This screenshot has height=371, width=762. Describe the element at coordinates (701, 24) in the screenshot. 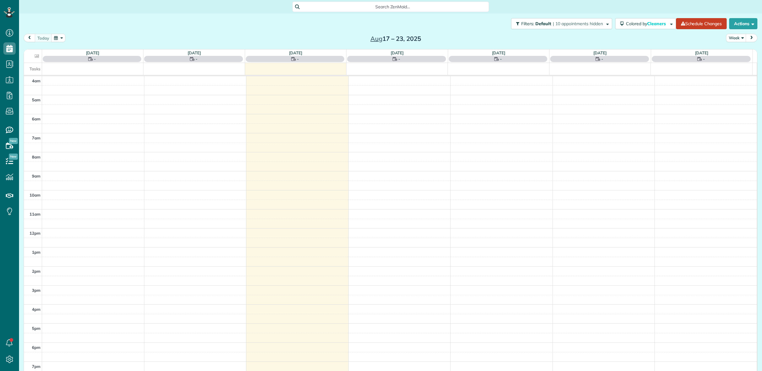

I see `a: Schedule Changes` at that location.